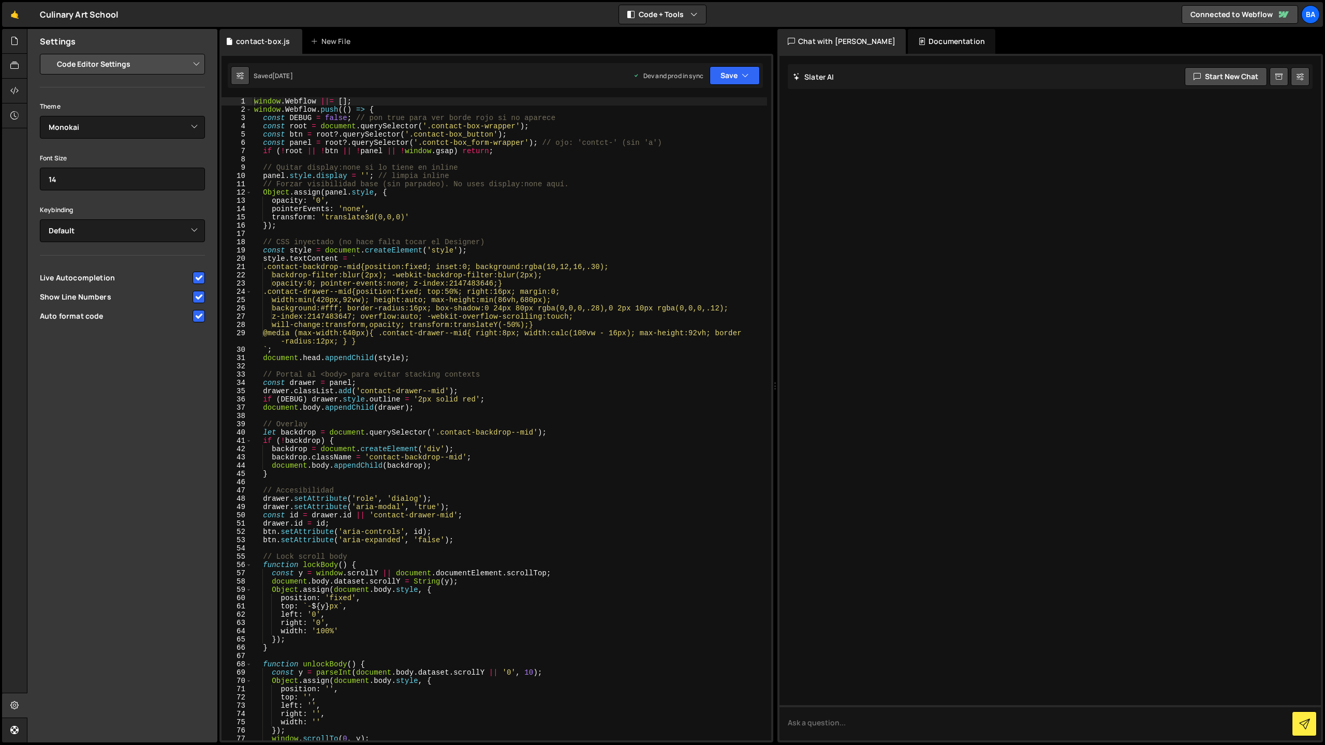 This screenshot has width=1325, height=745. Describe the element at coordinates (237, 706) in the screenshot. I see `div: 73` at that location.